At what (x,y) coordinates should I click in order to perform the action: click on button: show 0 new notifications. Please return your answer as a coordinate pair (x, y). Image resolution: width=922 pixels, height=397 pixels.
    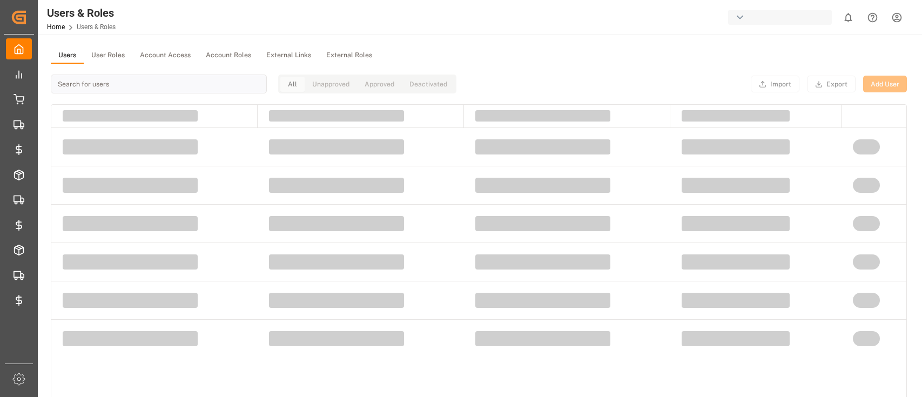
    Looking at the image, I should click on (848, 17).